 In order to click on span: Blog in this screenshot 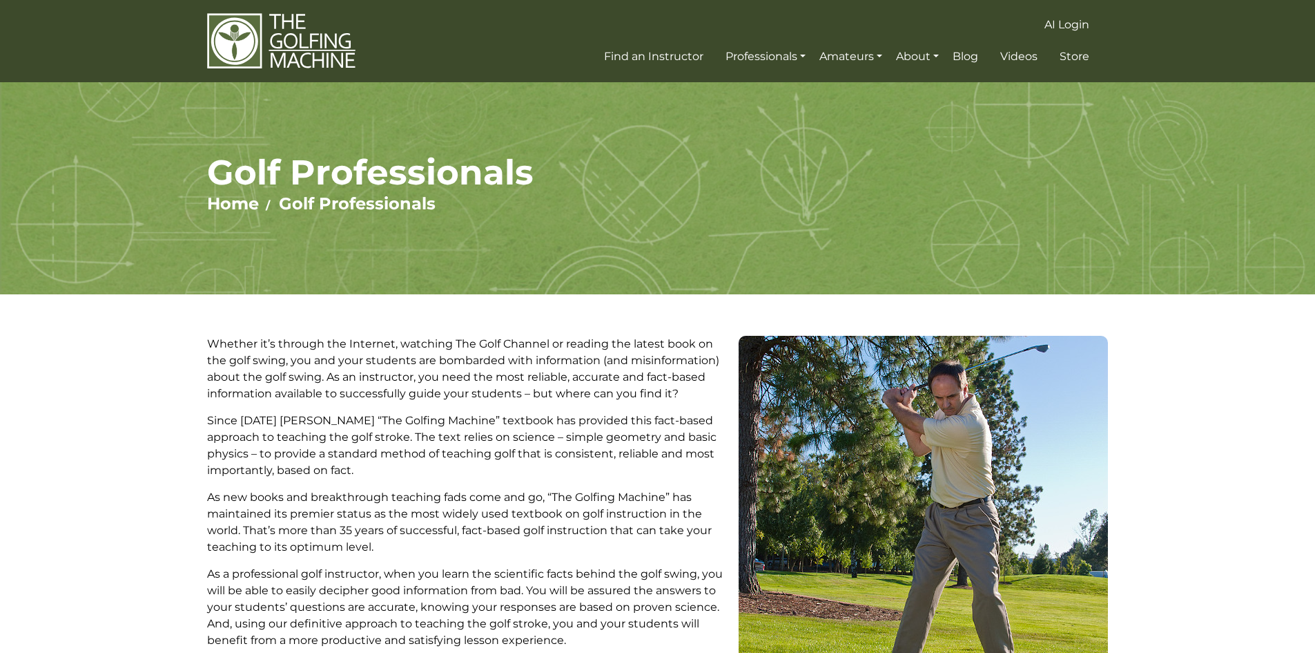, I will do `click(965, 56)`.